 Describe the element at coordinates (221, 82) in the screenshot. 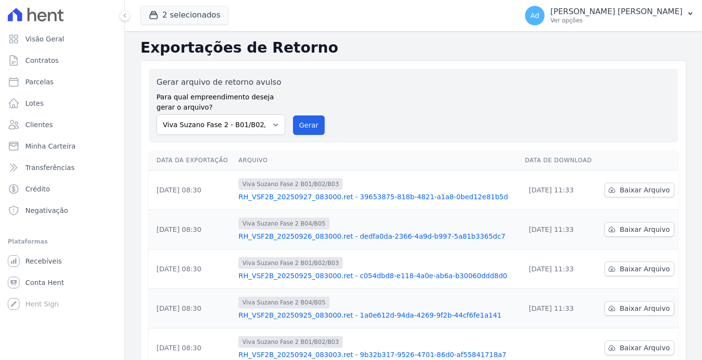

I see `label: Gerar arquivo de retorno avulso` at that location.